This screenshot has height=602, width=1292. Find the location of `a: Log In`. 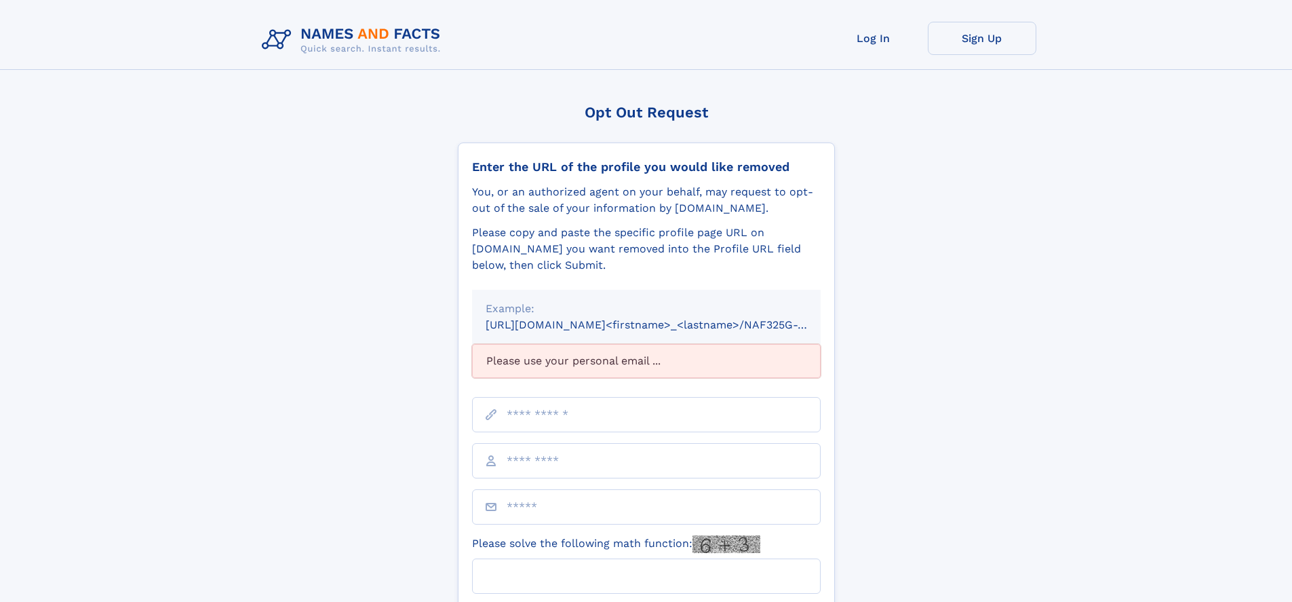

a: Log In is located at coordinates (874, 38).